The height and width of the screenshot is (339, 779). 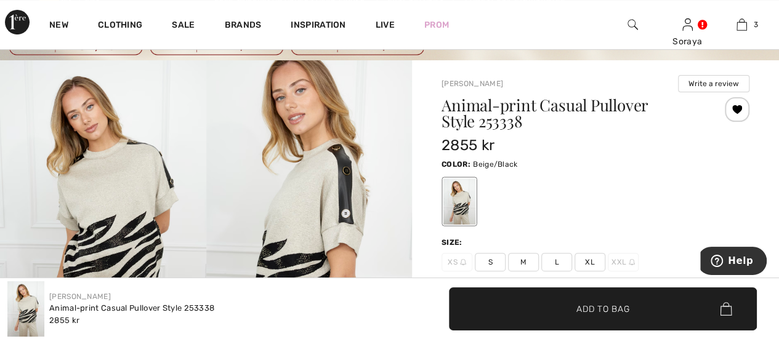 I want to click on span: Beige/Black, so click(x=495, y=164).